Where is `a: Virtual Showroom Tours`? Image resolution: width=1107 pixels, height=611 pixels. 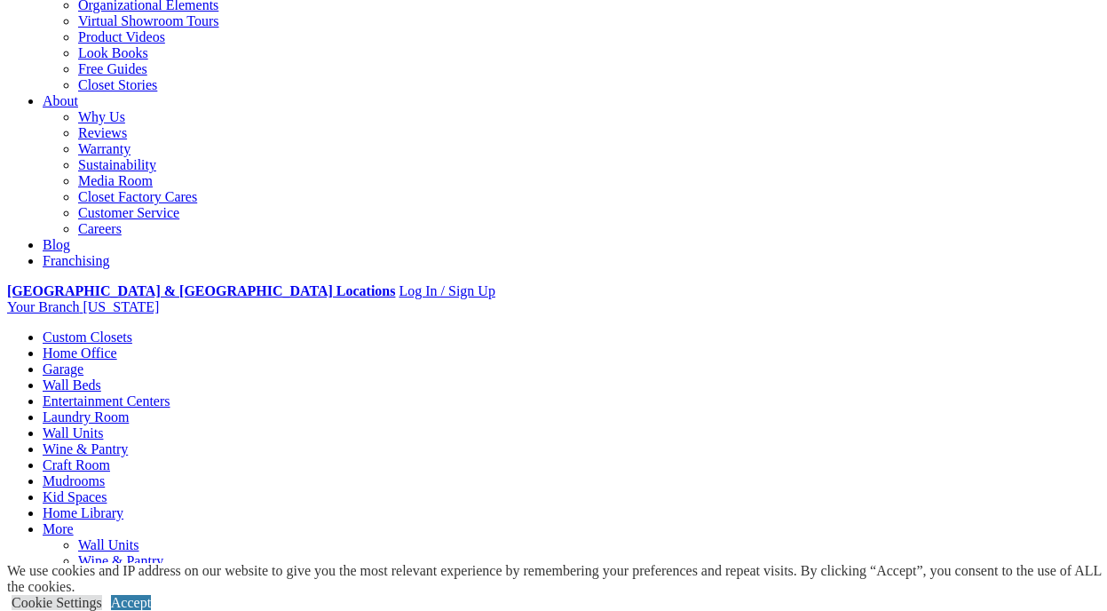 a: Virtual Showroom Tours is located at coordinates (148, 20).